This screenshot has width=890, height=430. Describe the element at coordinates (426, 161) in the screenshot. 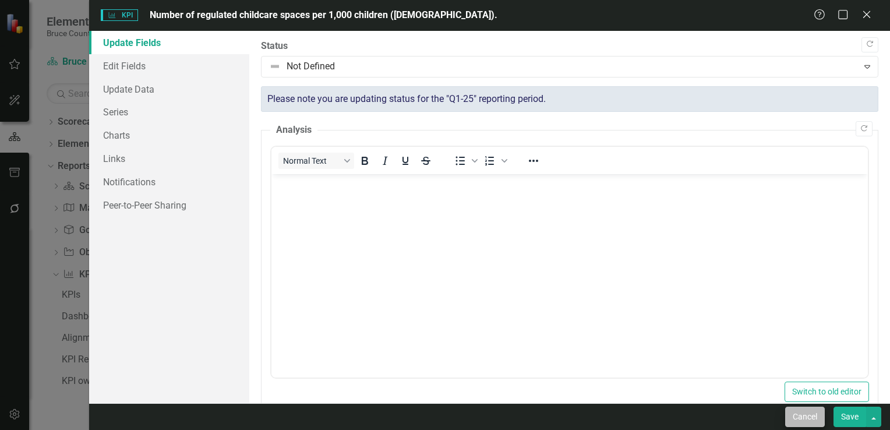

I see `button: Strikethrough` at that location.